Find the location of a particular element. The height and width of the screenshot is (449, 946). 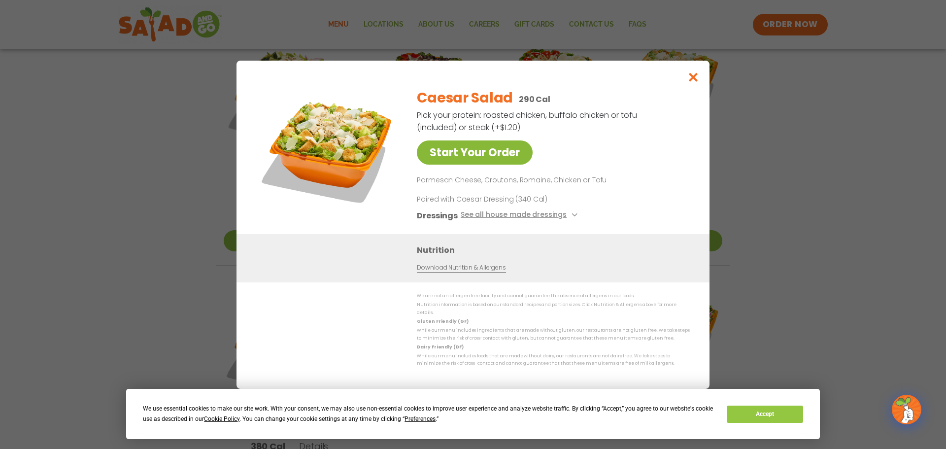

h3: Dressings is located at coordinates (437, 215).